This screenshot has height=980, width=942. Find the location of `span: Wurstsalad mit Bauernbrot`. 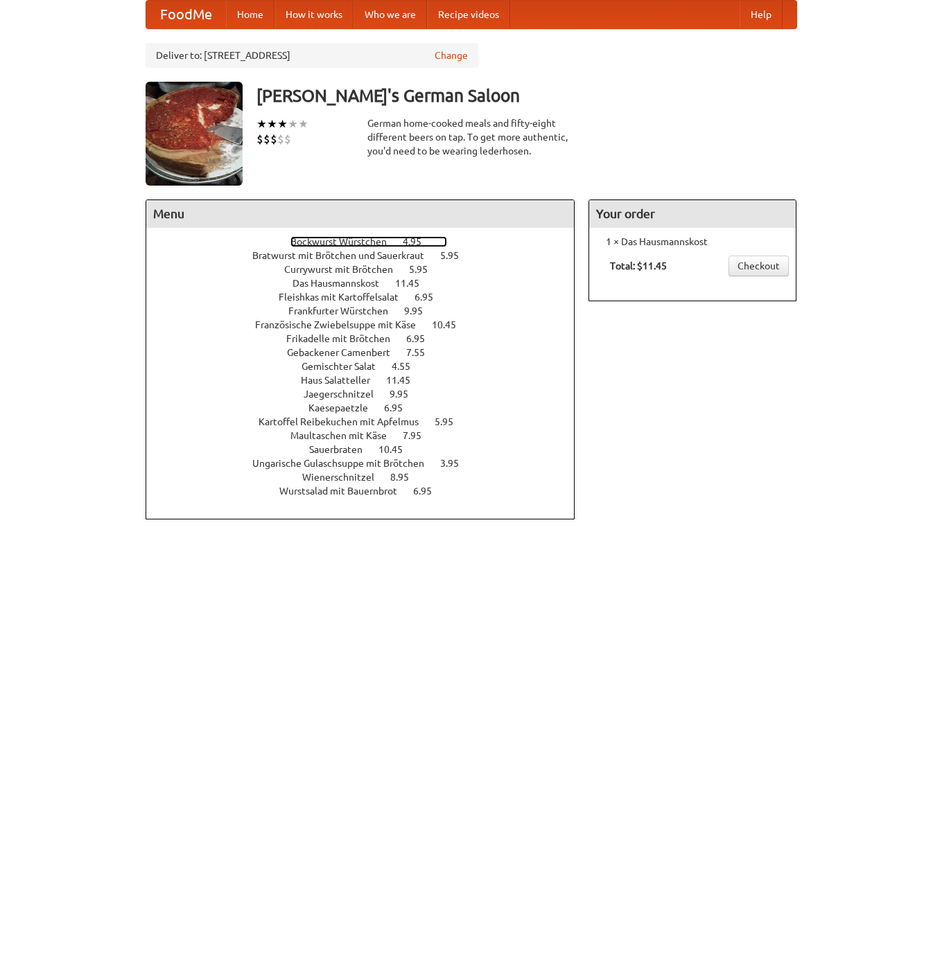

span: Wurstsalad mit Bauernbrot is located at coordinates (345, 491).